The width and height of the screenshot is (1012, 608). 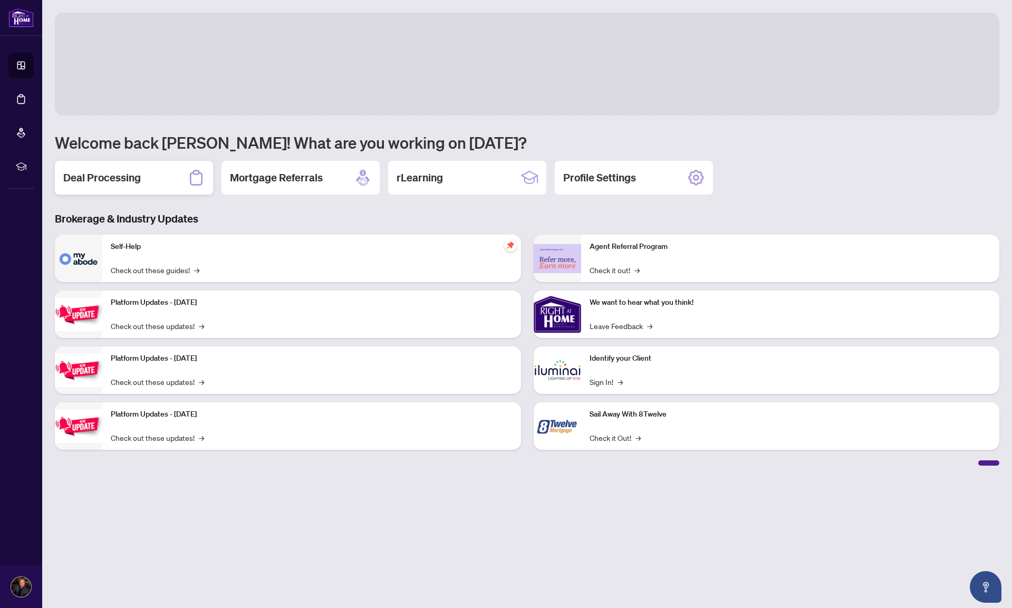 What do you see at coordinates (79, 426) in the screenshot?
I see `img: Platform Updates - June 23, 2025` at bounding box center [79, 426].